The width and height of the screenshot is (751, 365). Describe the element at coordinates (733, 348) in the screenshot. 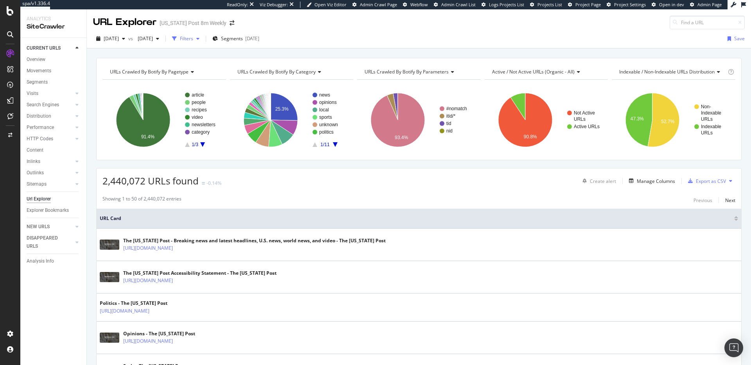

I see `div: Open Intercom Messenger` at that location.